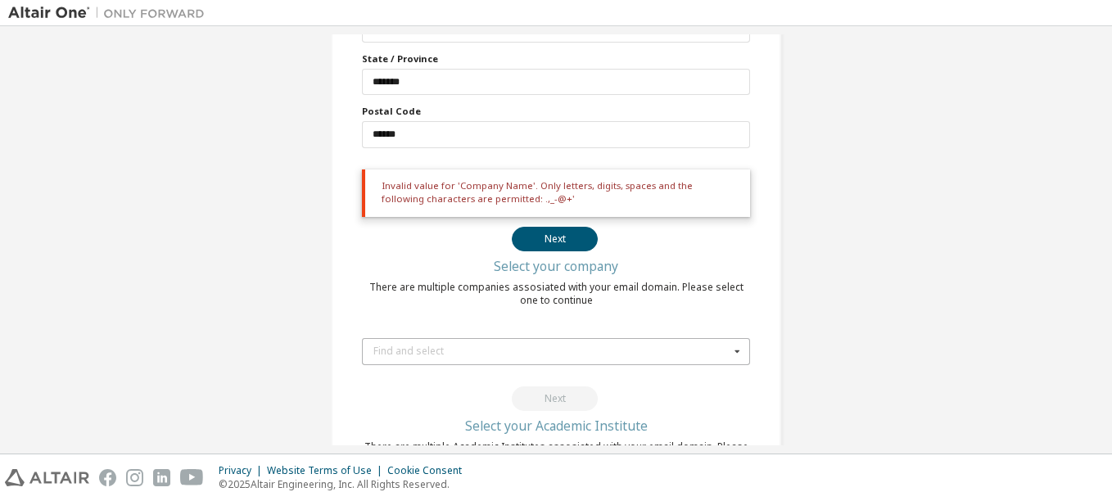  What do you see at coordinates (242, 471) in the screenshot?
I see `div: Privacy` at bounding box center [242, 471].